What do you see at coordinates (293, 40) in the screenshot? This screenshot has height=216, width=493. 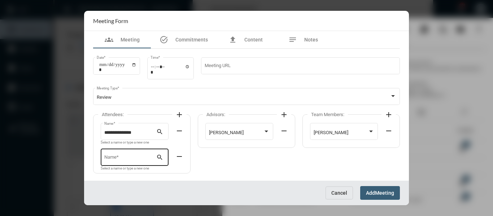 I see `mat-icon: notes` at bounding box center [293, 40].